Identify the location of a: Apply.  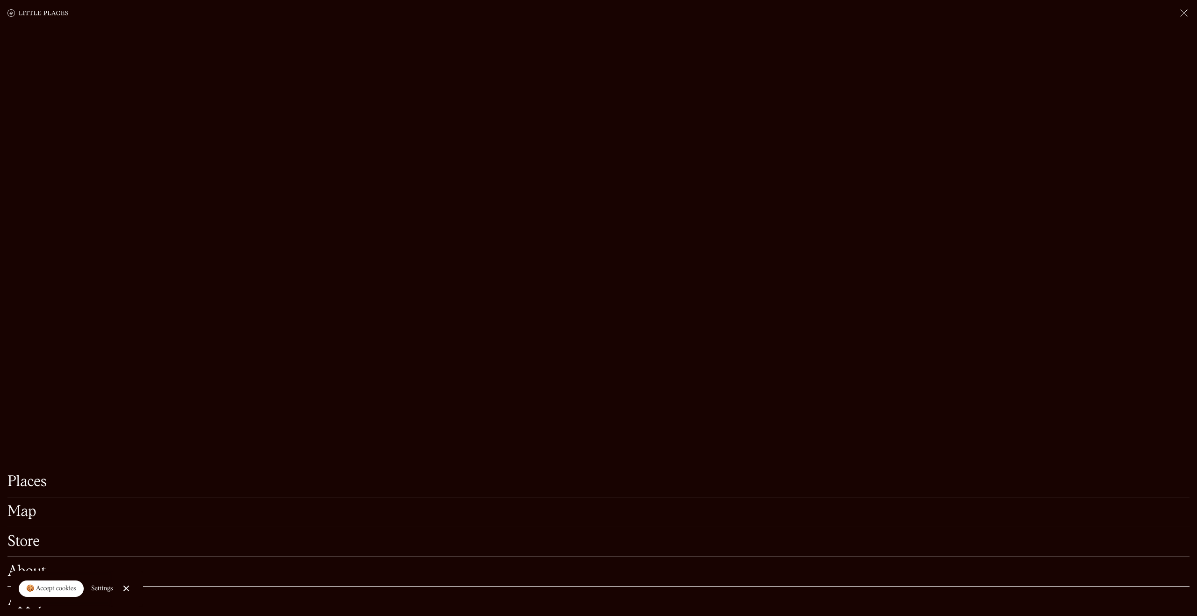
(599, 601).